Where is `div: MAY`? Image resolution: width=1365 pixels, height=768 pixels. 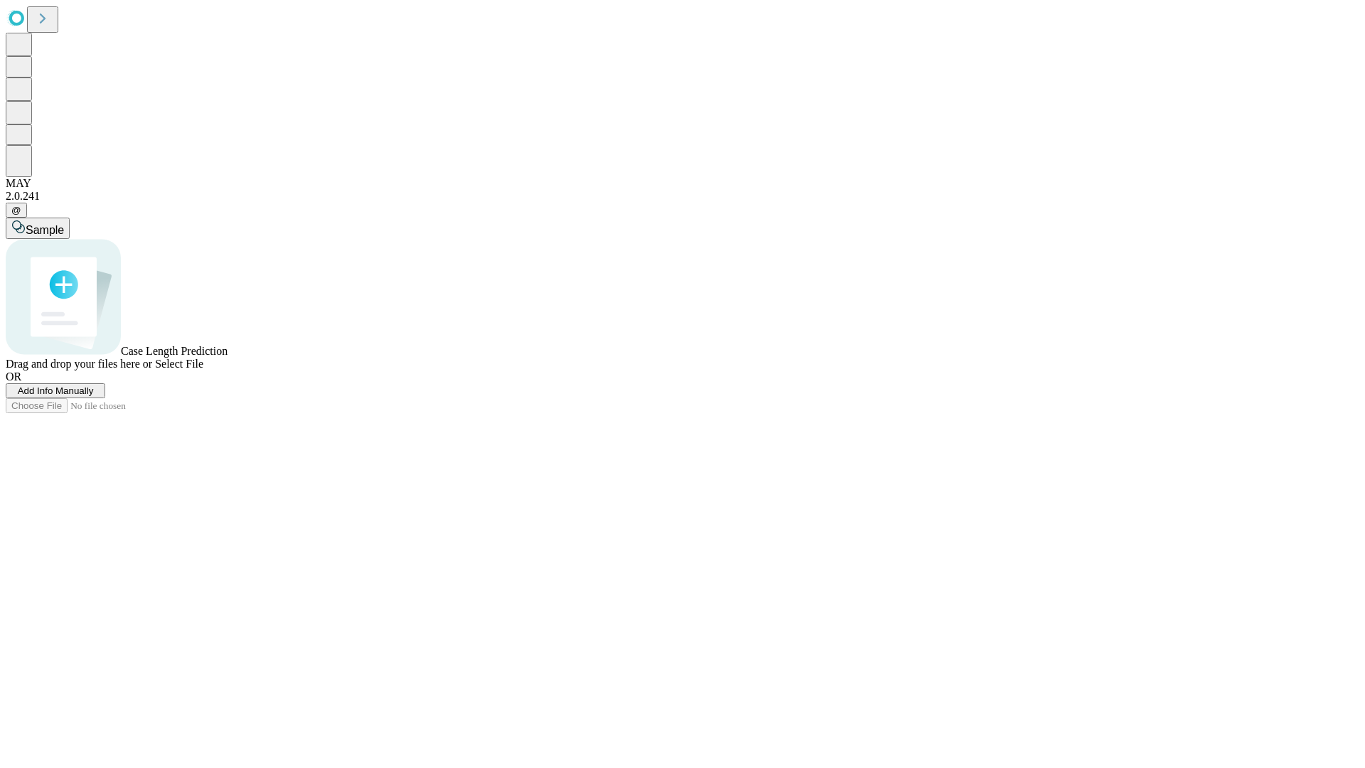 div: MAY is located at coordinates (682, 183).